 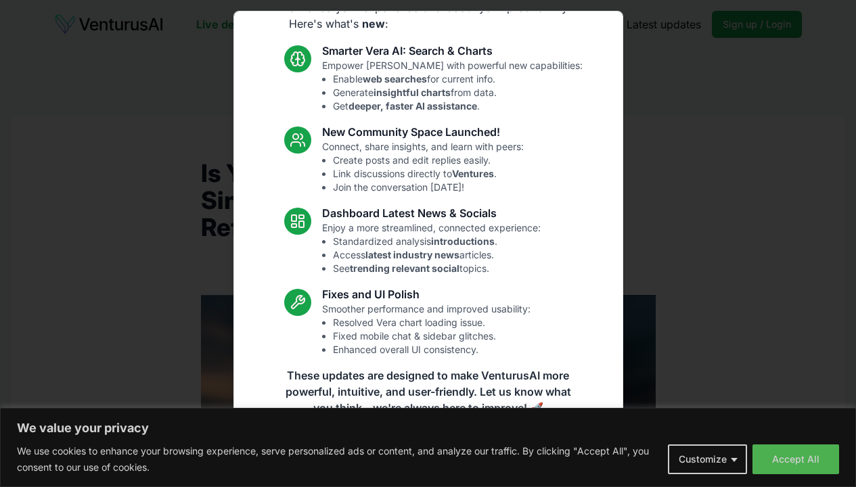 What do you see at coordinates (426, 330) in the screenshot?
I see `p: Smoother performance and improved usability:` at bounding box center [426, 330].